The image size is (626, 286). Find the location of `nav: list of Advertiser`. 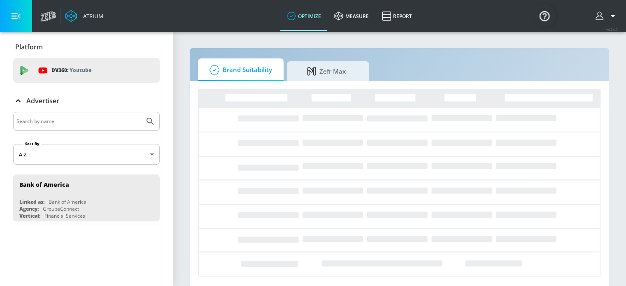

nav: list of Advertiser is located at coordinates (86, 198).